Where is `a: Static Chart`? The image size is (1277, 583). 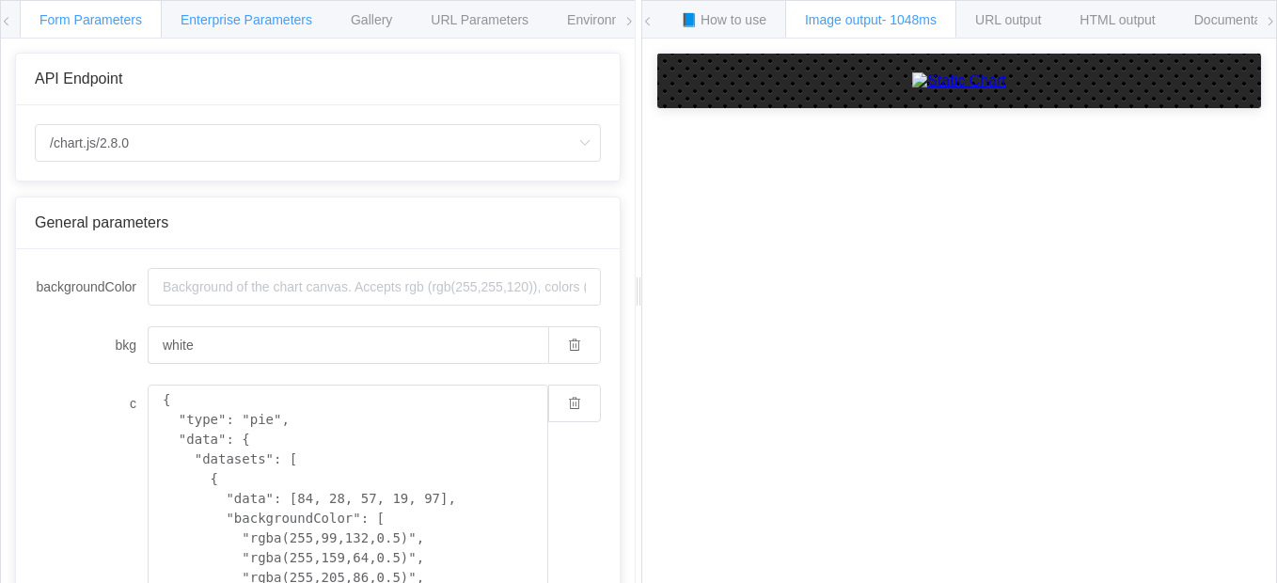 a: Static Chart is located at coordinates (959, 81).